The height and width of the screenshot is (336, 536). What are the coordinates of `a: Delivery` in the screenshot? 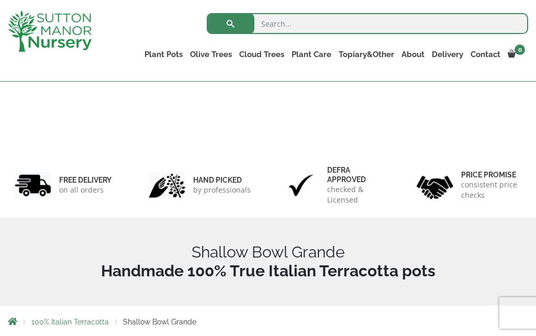 It's located at (448, 54).